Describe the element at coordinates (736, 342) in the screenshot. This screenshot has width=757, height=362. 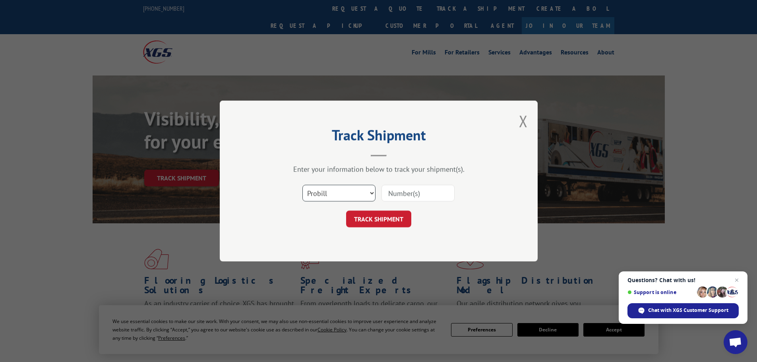
I see `div: Open chat` at that location.